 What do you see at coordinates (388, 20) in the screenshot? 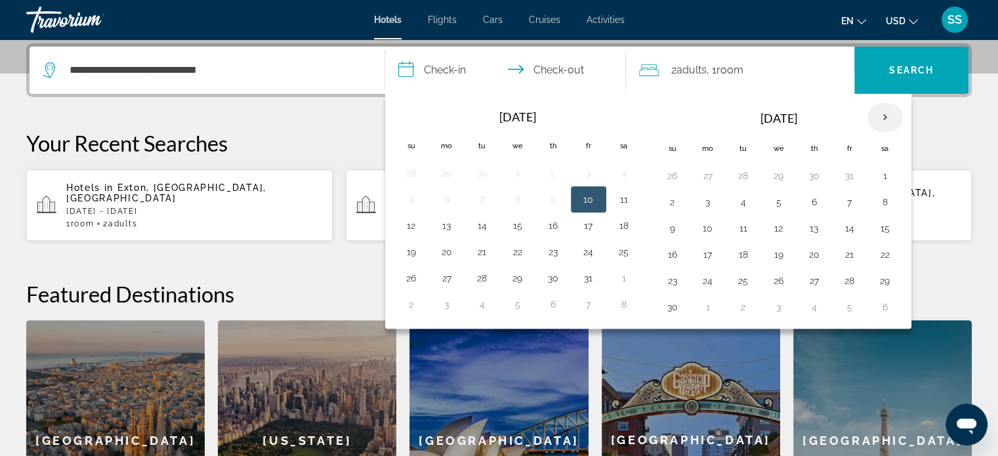
I see `a: Hotels` at bounding box center [388, 20].